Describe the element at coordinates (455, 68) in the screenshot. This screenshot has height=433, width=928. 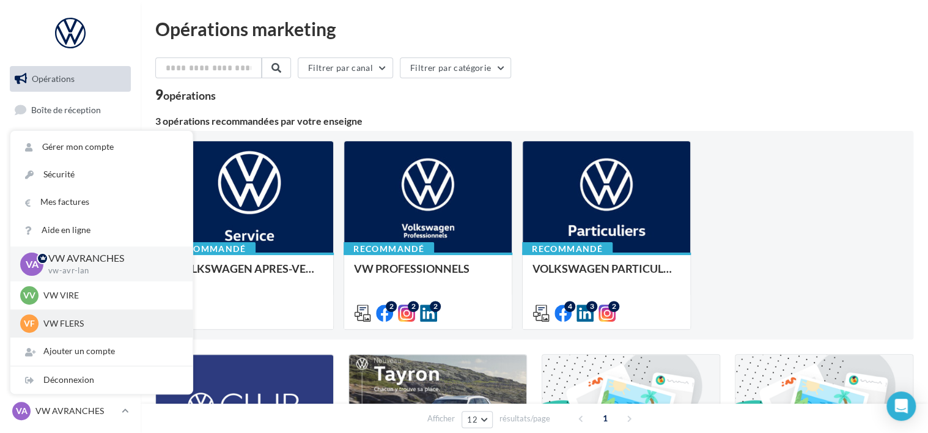
I see `button: Filtrer par catégorie` at that location.